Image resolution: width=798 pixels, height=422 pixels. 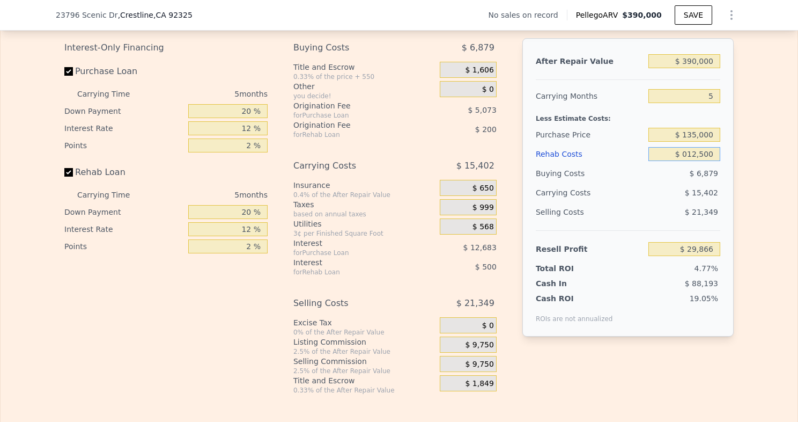 I want to click on span: $ 5,073, so click(x=482, y=110).